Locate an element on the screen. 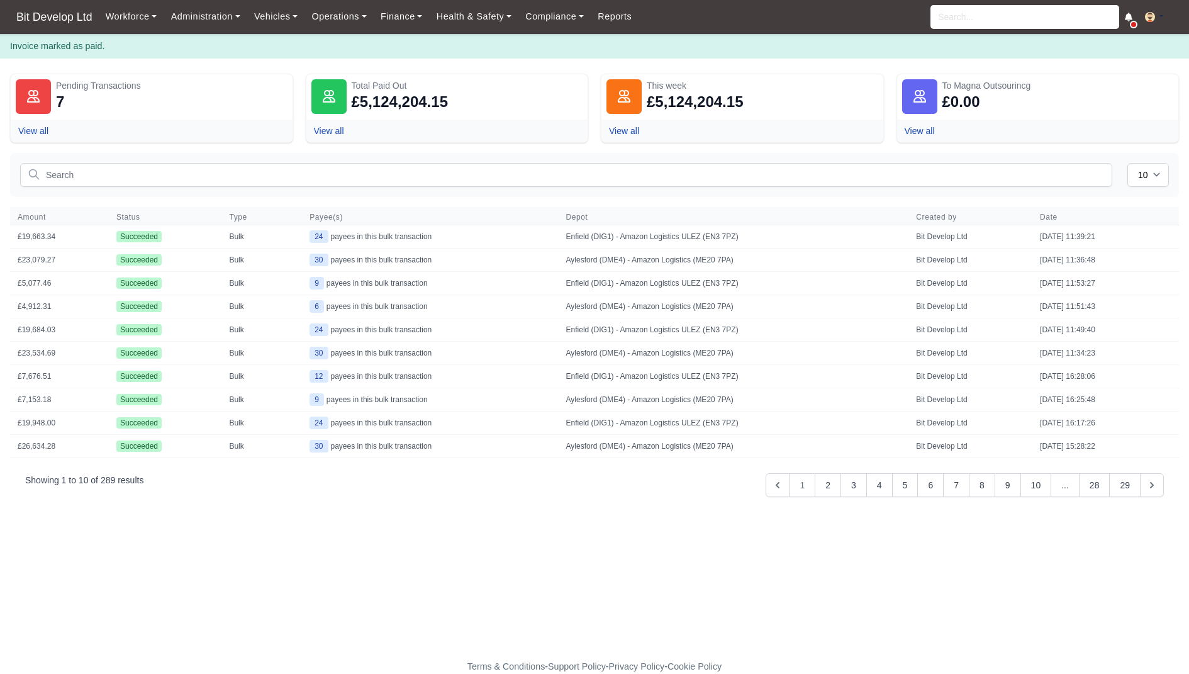 The image size is (1189, 674). td: £7,676.51 is located at coordinates (59, 376).